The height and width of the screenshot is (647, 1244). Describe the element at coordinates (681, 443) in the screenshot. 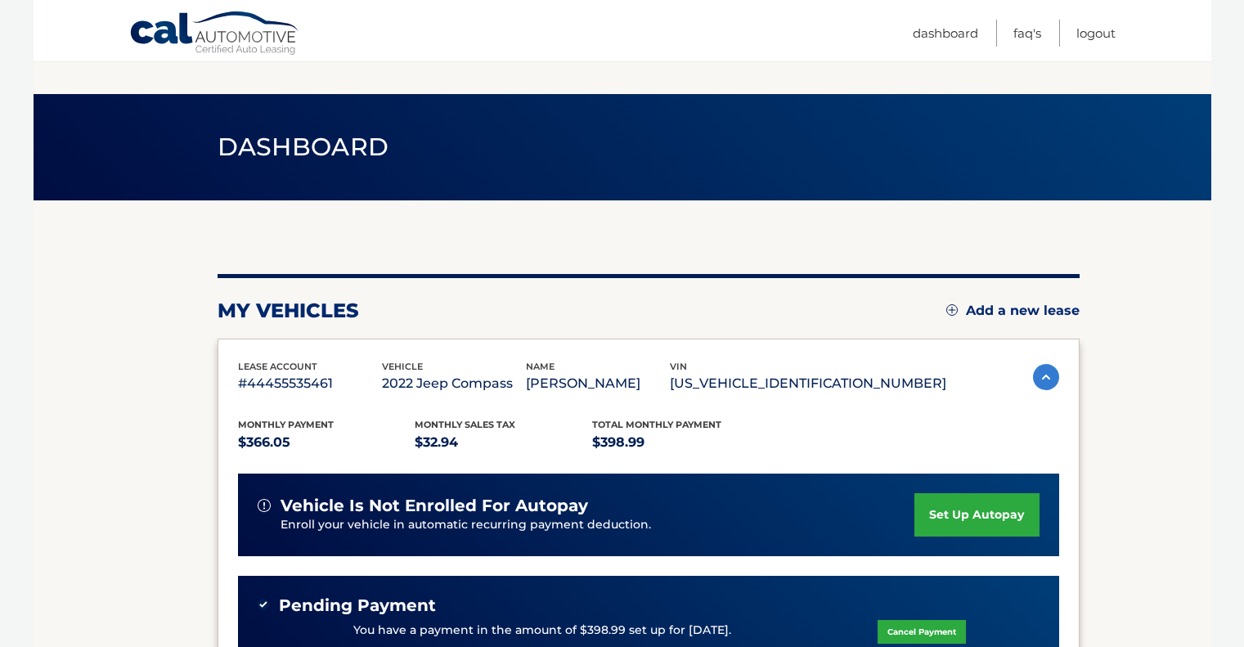

I see `p: $398.99` at that location.